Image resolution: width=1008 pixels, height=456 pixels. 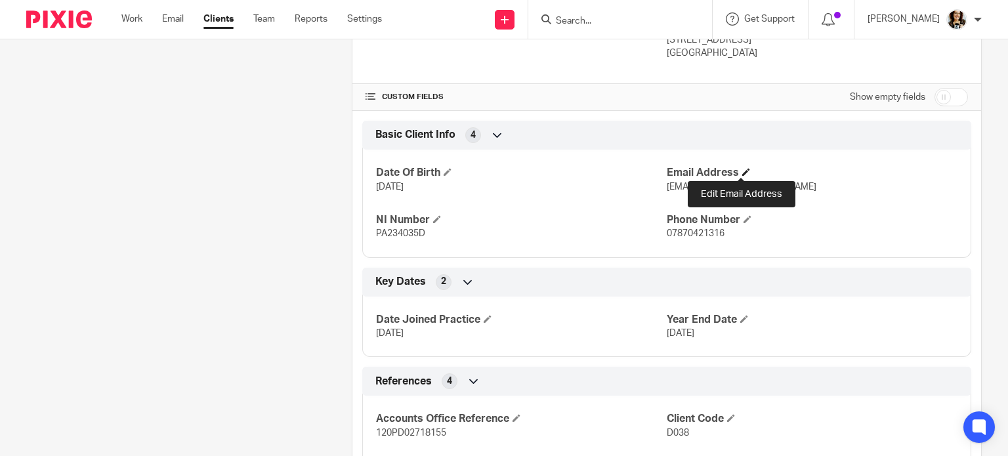 What do you see at coordinates (769, 19) in the screenshot?
I see `span: Get Support` at bounding box center [769, 19].